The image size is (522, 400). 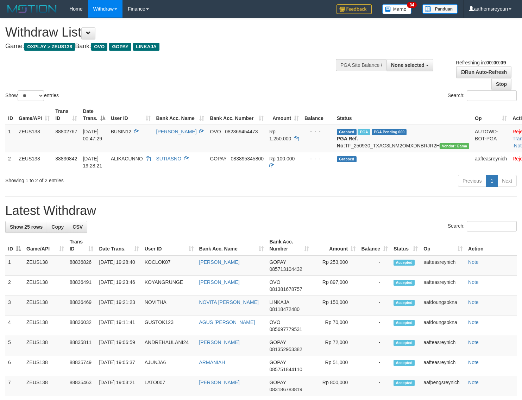 What do you see at coordinates (169, 326) in the screenshot?
I see `td: GUSTOK123` at bounding box center [169, 326].